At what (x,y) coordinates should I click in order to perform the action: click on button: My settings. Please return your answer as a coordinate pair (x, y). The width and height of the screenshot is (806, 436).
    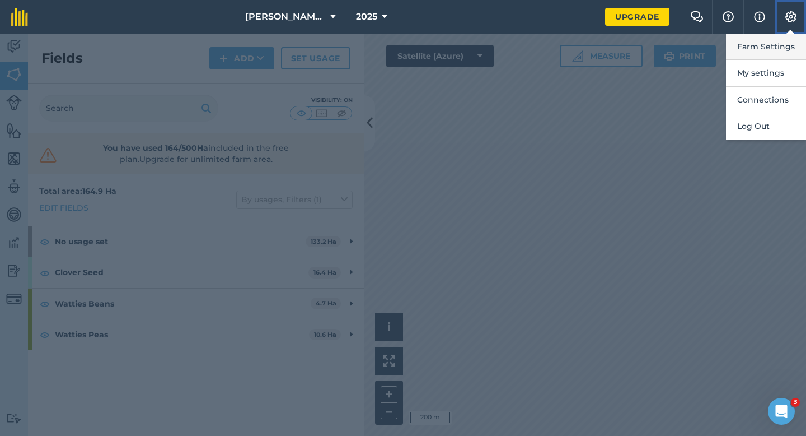
    Looking at the image, I should click on (766, 73).